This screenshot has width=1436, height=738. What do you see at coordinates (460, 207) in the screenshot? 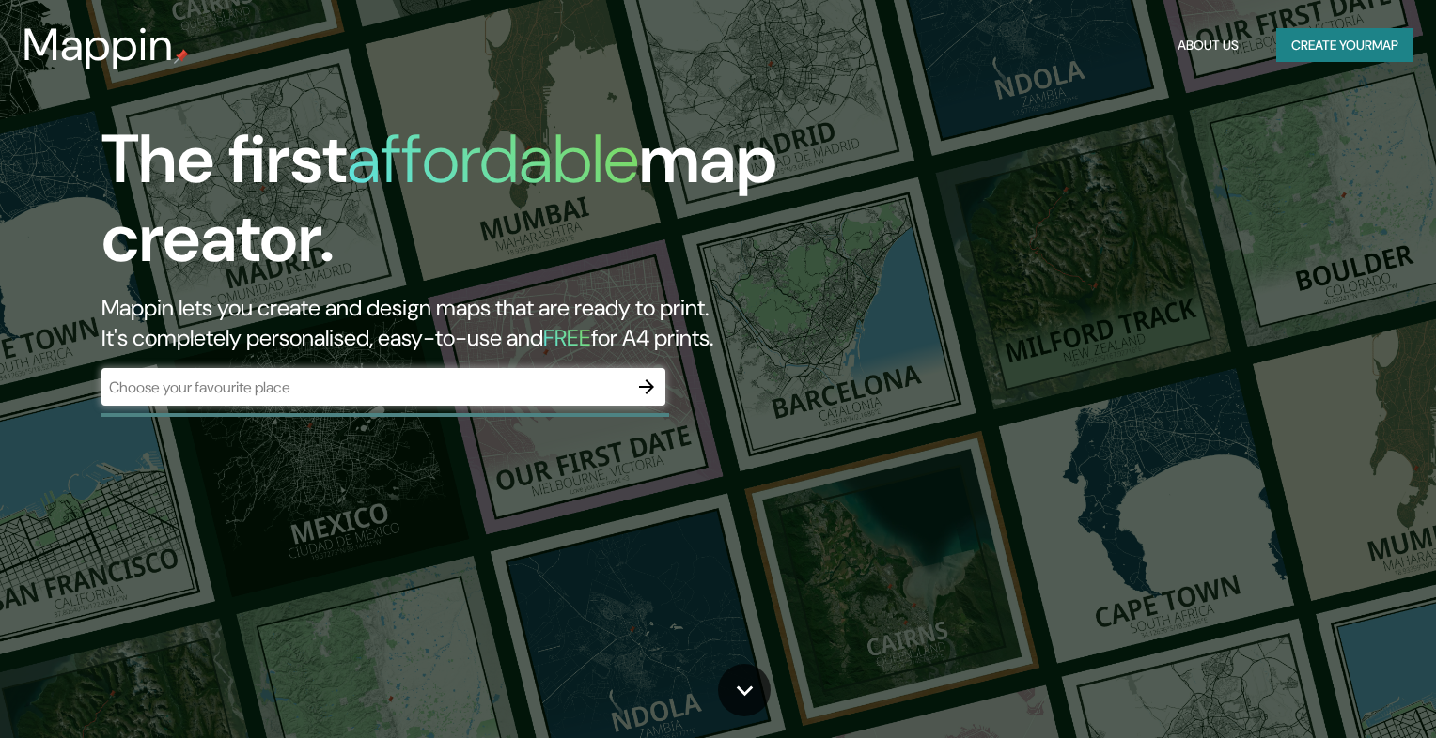
I see `h1: The first map creator.` at bounding box center [460, 207].